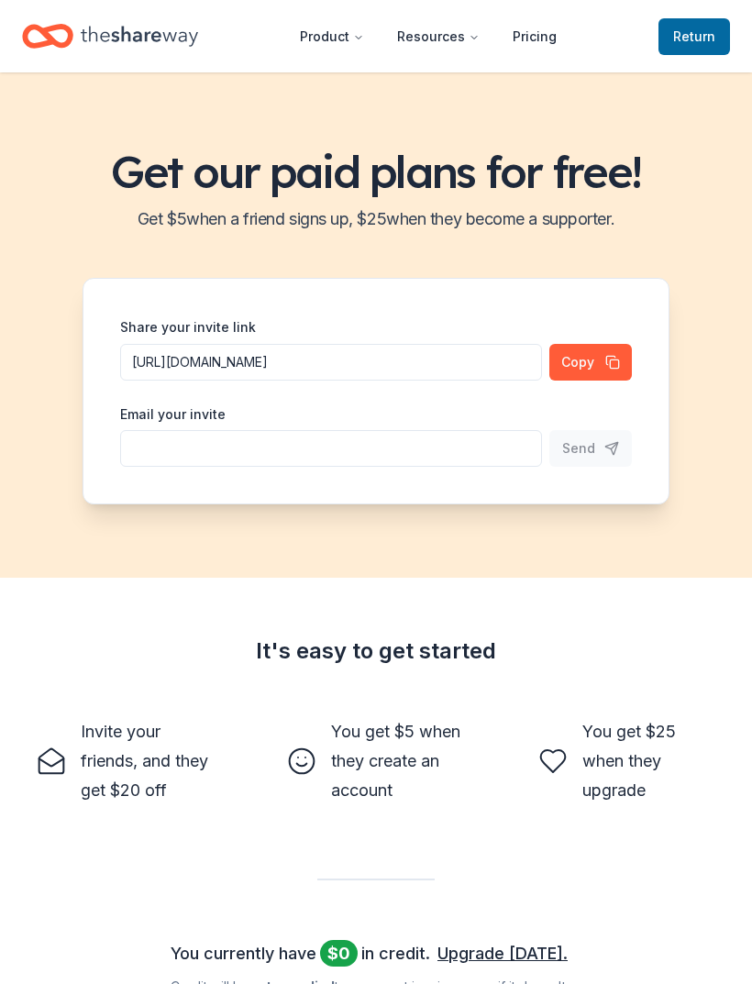 The image size is (752, 984). What do you see at coordinates (535, 37) in the screenshot?
I see `a: Pricing` at bounding box center [535, 37].